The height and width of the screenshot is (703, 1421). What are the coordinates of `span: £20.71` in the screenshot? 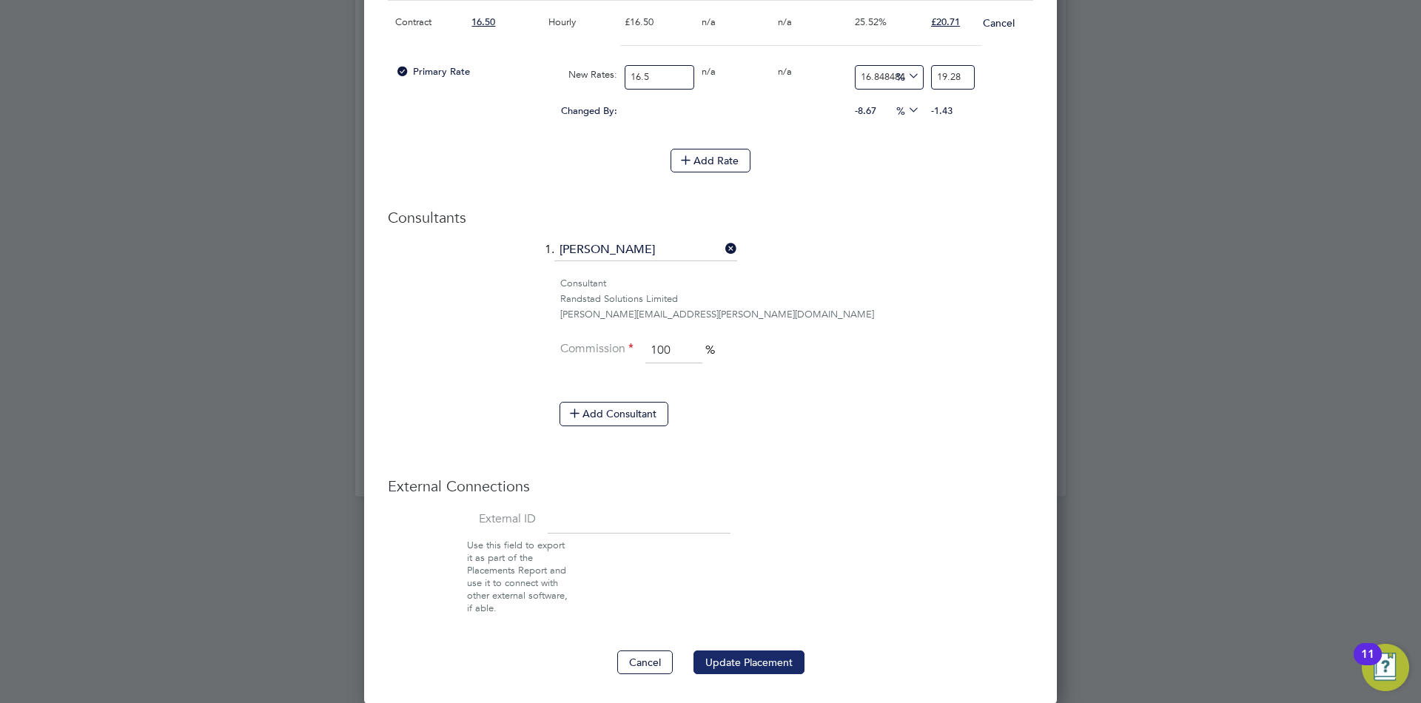 It's located at (945, 21).